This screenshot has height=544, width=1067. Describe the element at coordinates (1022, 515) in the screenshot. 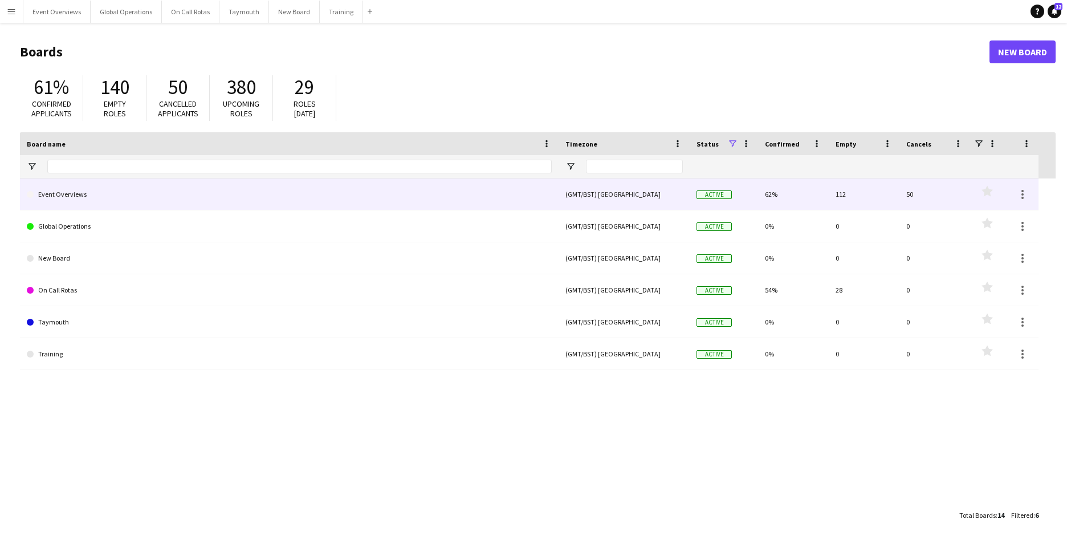

I see `span: Filtered` at that location.